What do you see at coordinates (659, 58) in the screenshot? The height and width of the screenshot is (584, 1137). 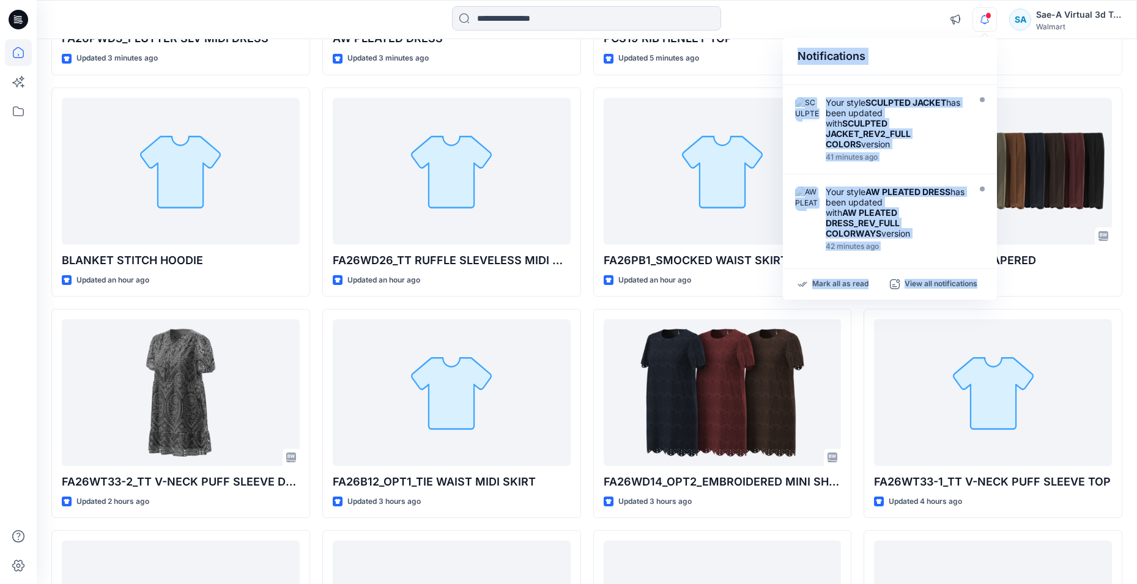 I see `p: Updated 5 minutes ago` at bounding box center [659, 58].